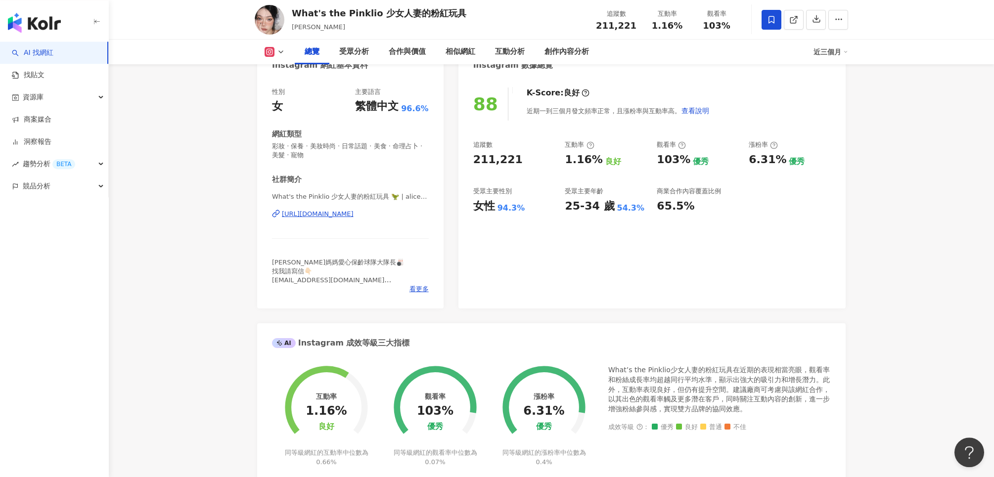 The width and height of the screenshot is (994, 477). What do you see at coordinates (687, 427) in the screenshot?
I see `span: 良好` at bounding box center [687, 427].